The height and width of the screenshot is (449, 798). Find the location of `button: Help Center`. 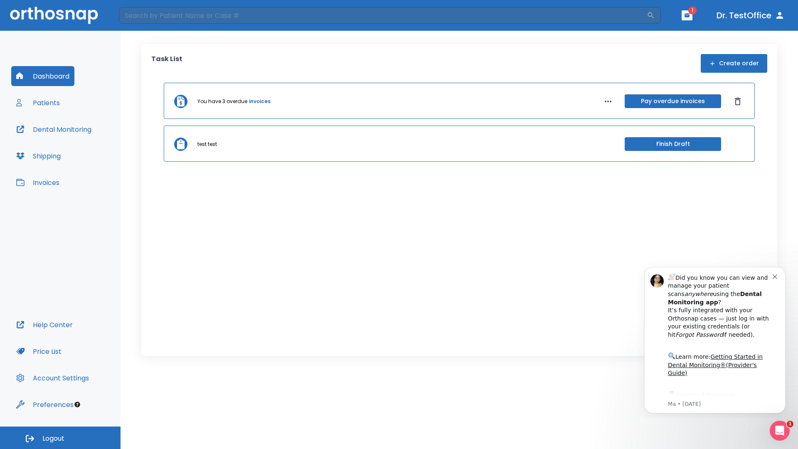

button: Help Center is located at coordinates (44, 324).